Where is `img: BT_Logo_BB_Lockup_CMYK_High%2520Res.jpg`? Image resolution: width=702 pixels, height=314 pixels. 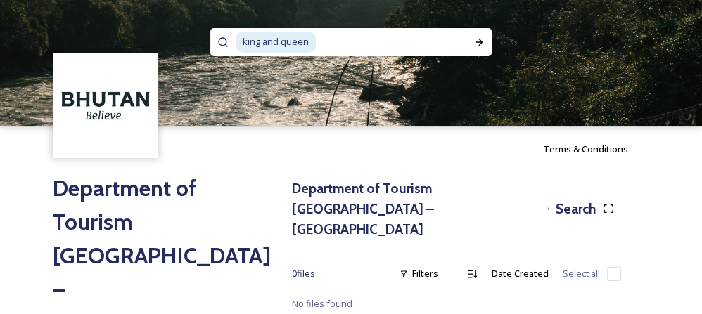 img: BT_Logo_BB_Lockup_CMYK_High%2520Res.jpg is located at coordinates (106, 106).